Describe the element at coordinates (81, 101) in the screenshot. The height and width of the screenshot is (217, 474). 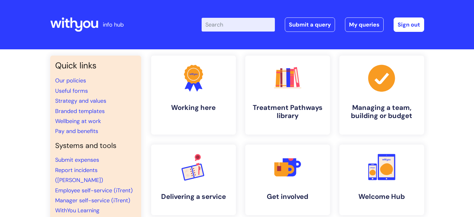
I see `a: Strategy and values` at that location.